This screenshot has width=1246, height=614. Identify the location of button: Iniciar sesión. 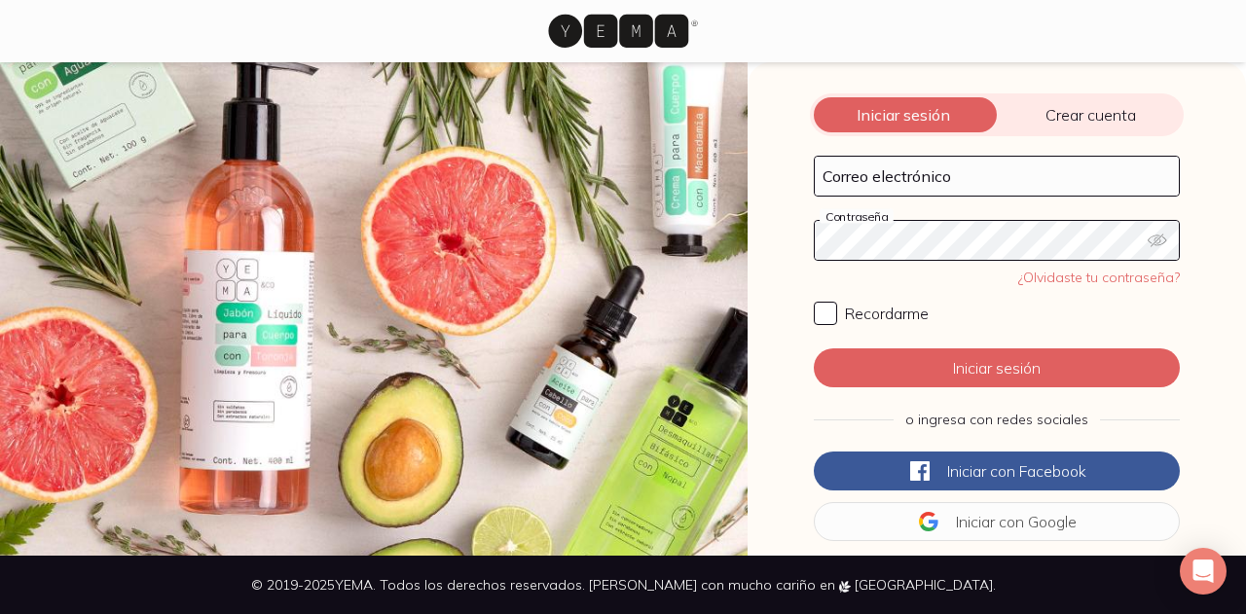
(996, 368).